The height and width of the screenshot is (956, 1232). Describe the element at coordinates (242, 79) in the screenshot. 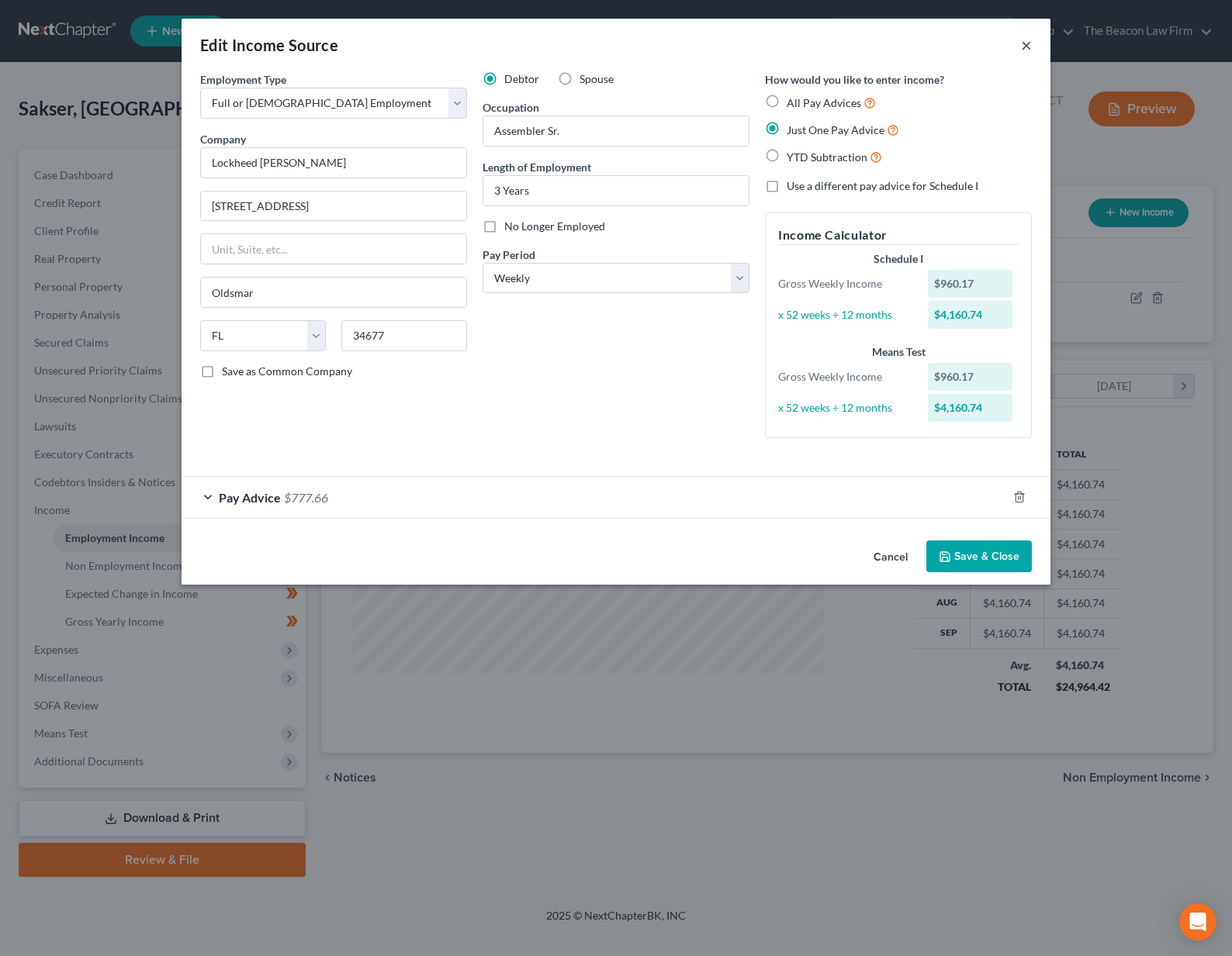

I see `span: Employment Type` at that location.